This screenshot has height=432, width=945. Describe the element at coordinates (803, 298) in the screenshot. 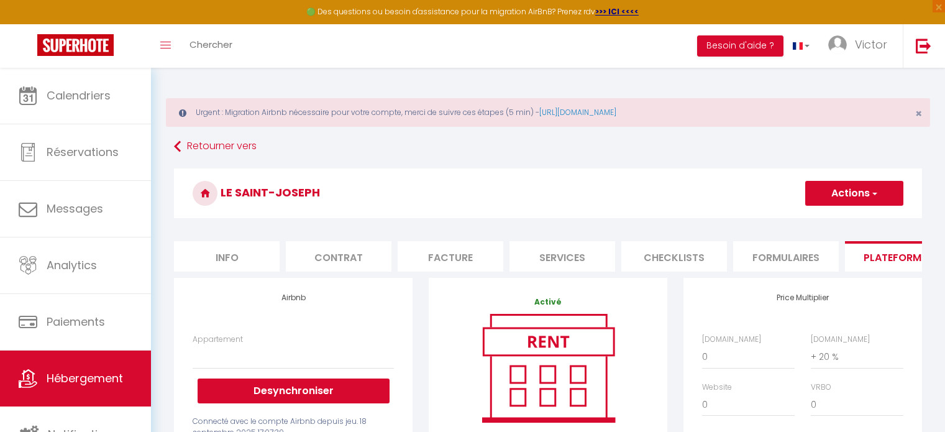

I see `h4: Price Multiplier` at that location.